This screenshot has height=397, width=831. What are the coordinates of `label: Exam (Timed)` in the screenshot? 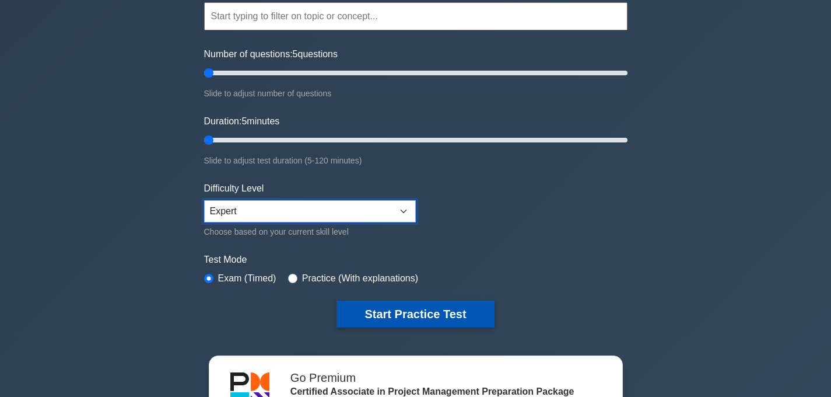 It's located at (247, 278).